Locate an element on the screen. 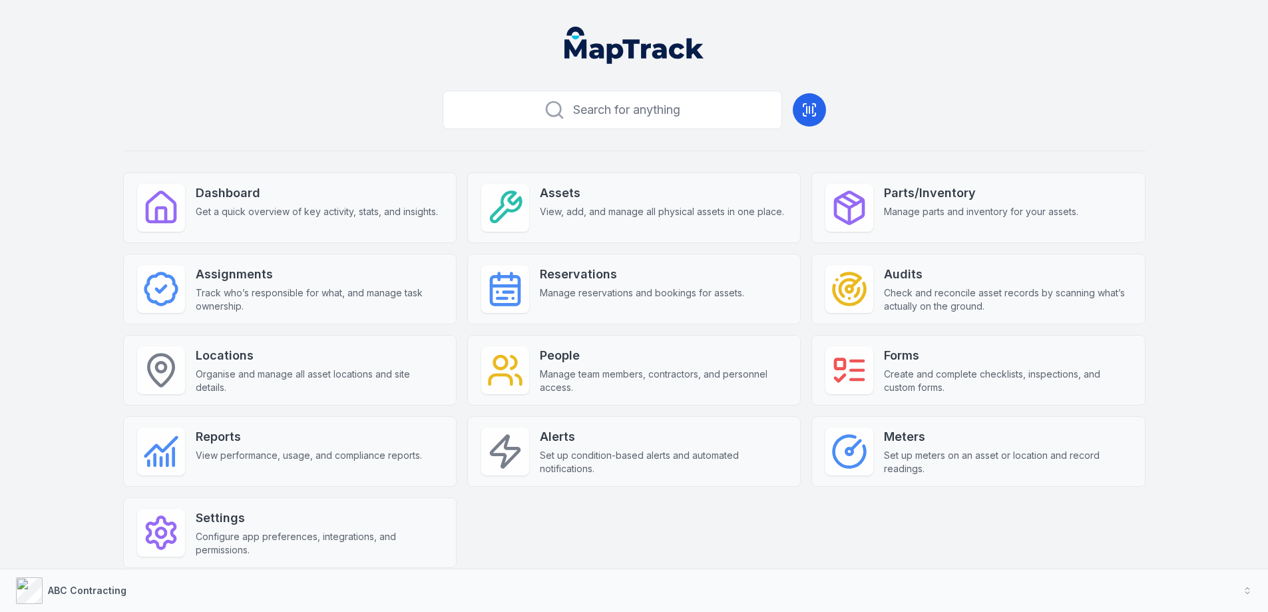  span: Get a quick overview of key activity, stats, and insights. is located at coordinates (317, 212).